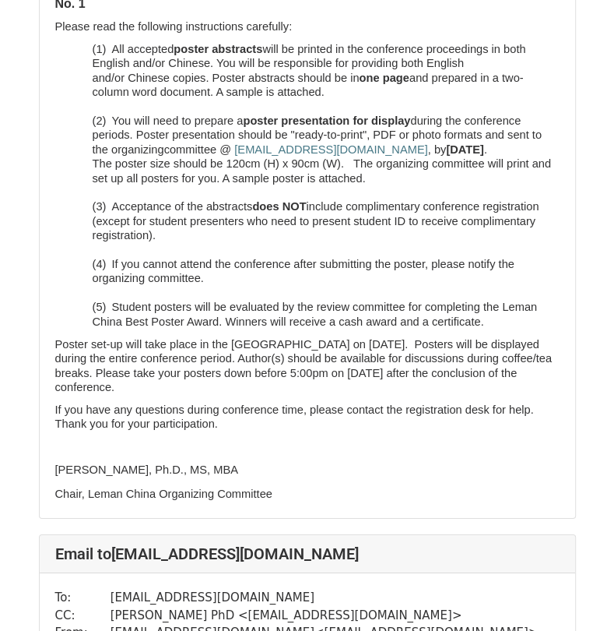 Image resolution: width=614 pixels, height=631 pixels. Describe the element at coordinates (102, 264) in the screenshot. I see `span: (4)` at that location.